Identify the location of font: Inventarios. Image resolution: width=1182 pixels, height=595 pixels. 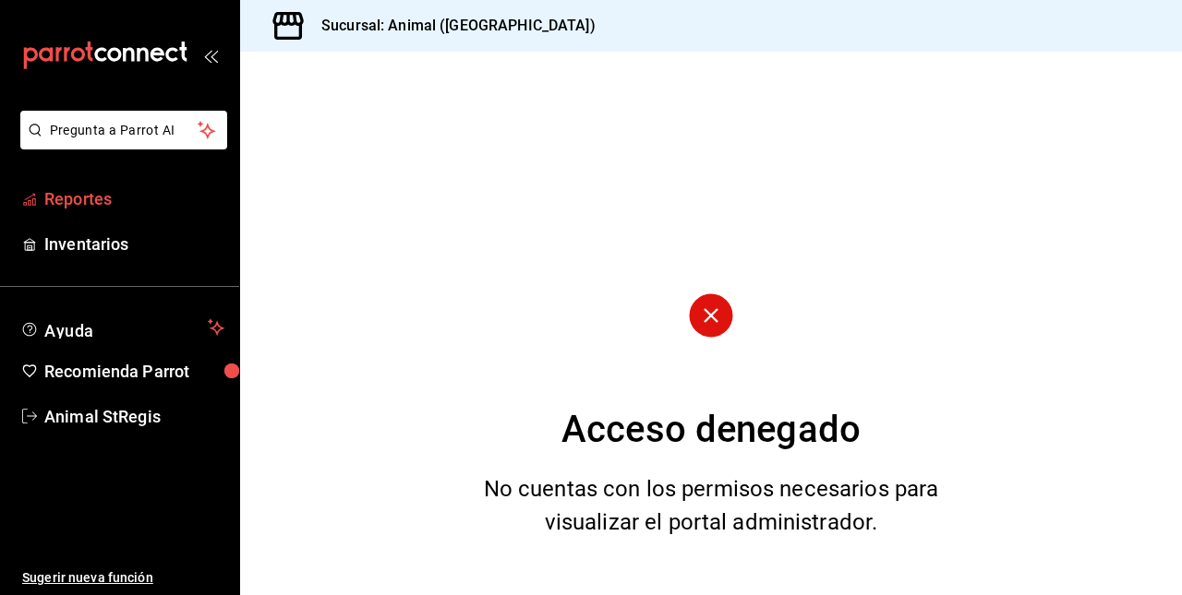
(86, 244).